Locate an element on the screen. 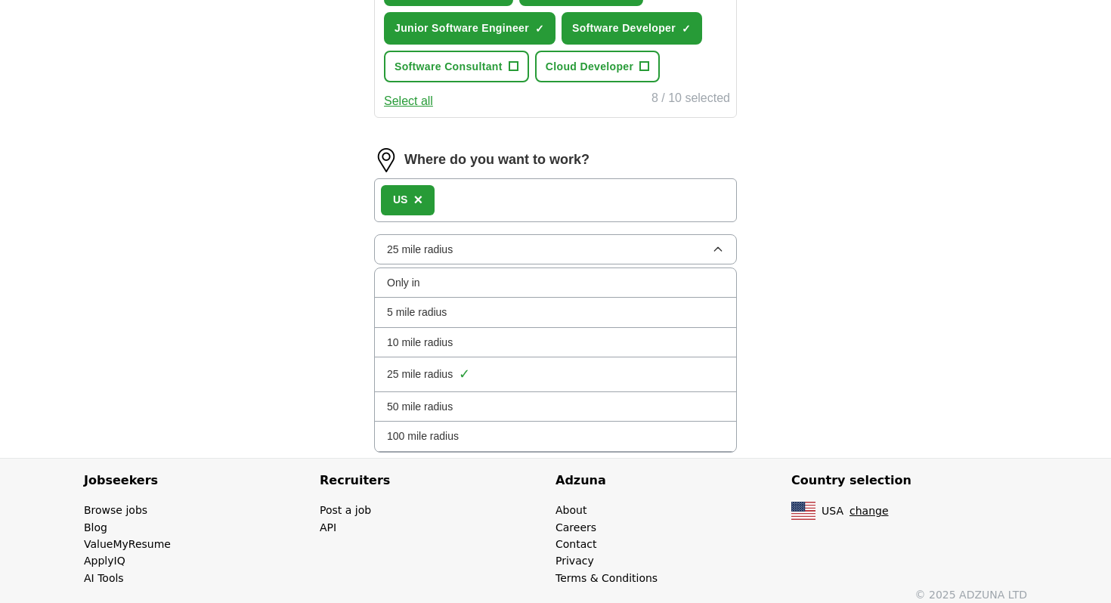  span: 100 mile radius is located at coordinates (423, 436).